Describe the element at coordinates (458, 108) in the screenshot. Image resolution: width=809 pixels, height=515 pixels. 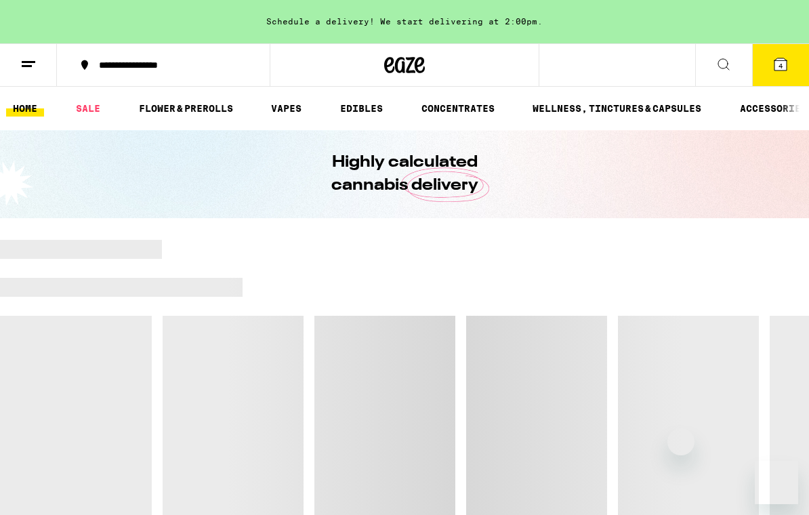
I see `a: CONCENTRATES` at that location.